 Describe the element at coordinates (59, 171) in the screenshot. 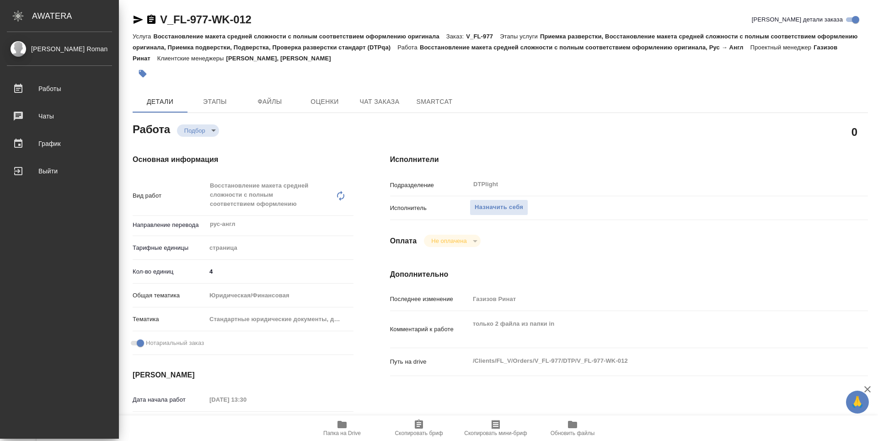

I see `a: Выйти` at that location.